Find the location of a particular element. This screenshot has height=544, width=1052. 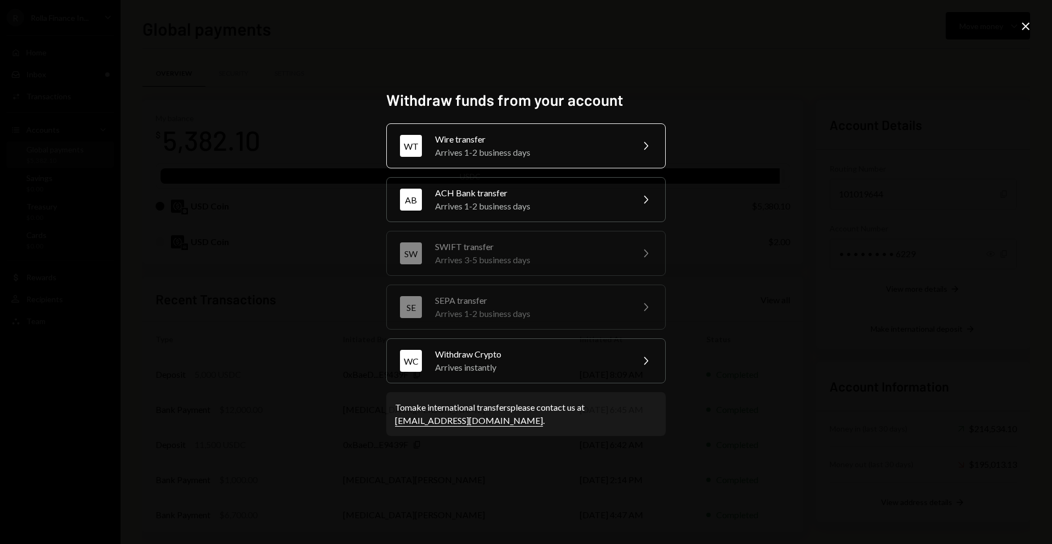

div: AB is located at coordinates (411, 200).